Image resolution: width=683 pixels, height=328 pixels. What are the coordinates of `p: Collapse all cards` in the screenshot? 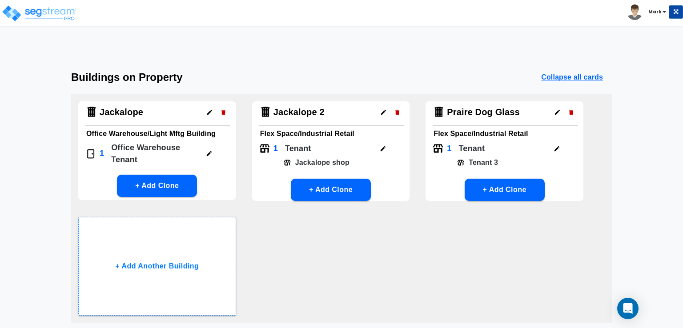 It's located at (572, 77).